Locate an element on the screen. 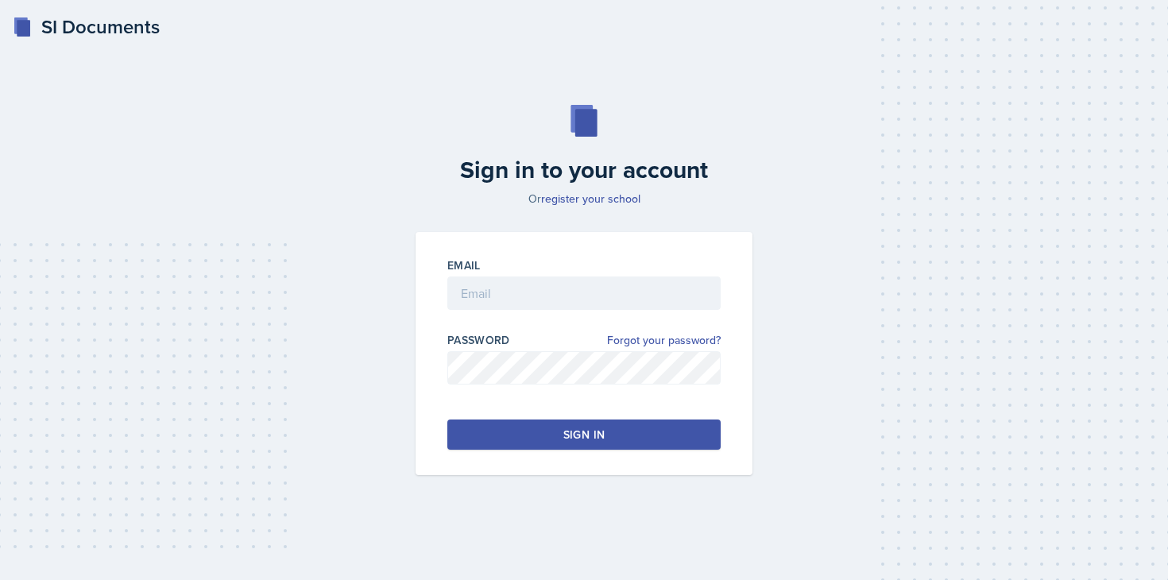 The width and height of the screenshot is (1168, 580). a: register your school is located at coordinates (590, 199).